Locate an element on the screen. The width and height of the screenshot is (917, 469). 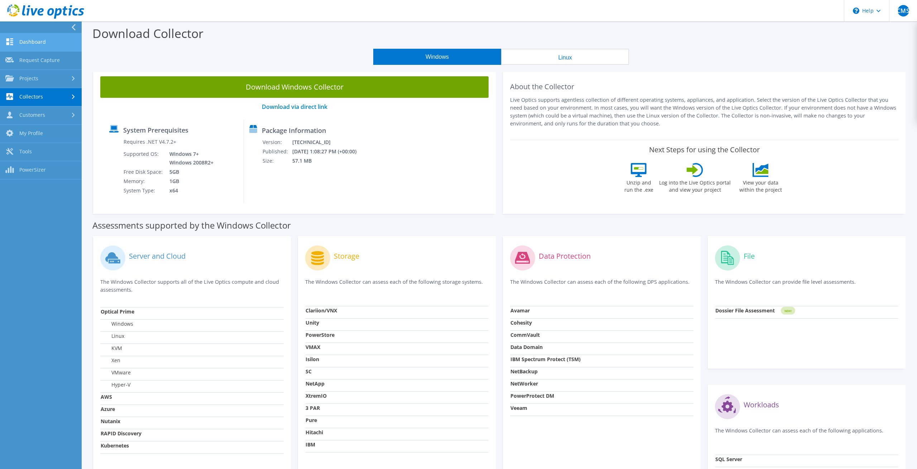
strong: Veeam is located at coordinates (519, 408).